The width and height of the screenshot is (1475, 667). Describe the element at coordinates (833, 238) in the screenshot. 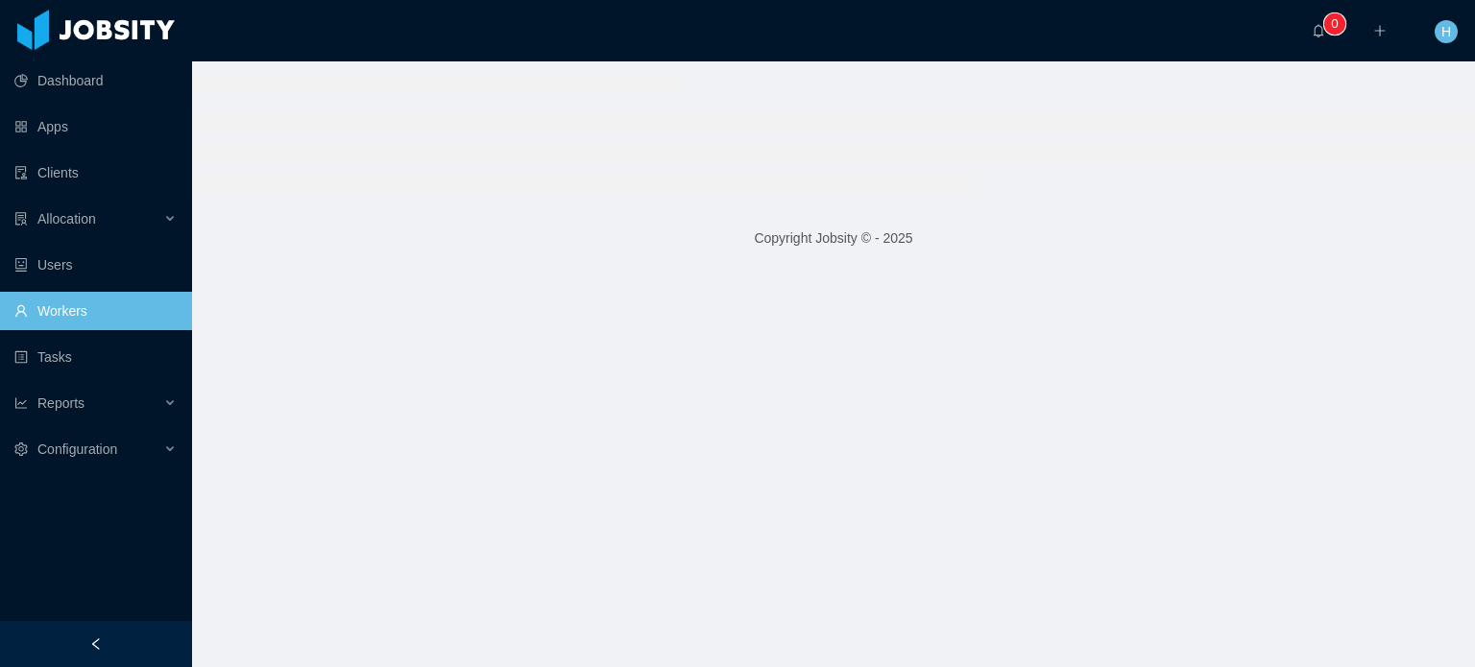

I see `footer: Copyright Jobsity © - 2025` at that location.